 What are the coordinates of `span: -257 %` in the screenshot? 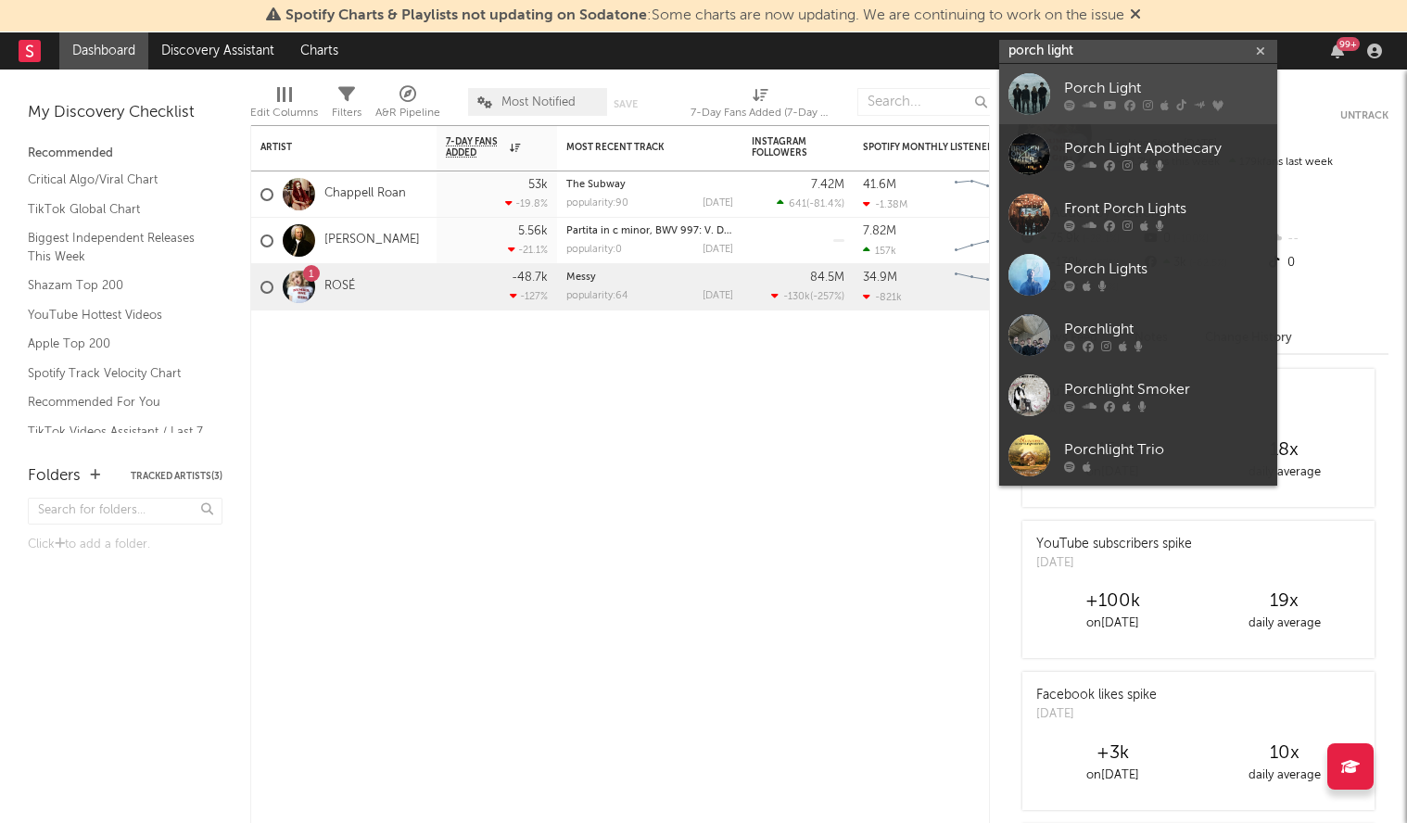 It's located at (826, 296).